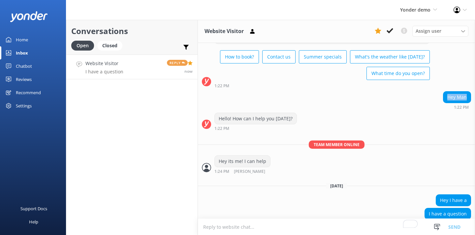  I want to click on button: What time do you open?, so click(398, 73).